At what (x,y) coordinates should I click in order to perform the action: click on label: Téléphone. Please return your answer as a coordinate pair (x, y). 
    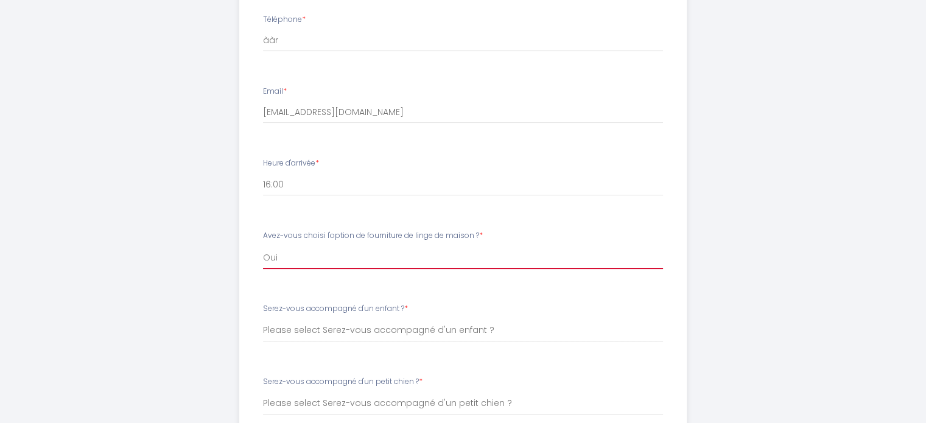
    Looking at the image, I should click on (284, 19).